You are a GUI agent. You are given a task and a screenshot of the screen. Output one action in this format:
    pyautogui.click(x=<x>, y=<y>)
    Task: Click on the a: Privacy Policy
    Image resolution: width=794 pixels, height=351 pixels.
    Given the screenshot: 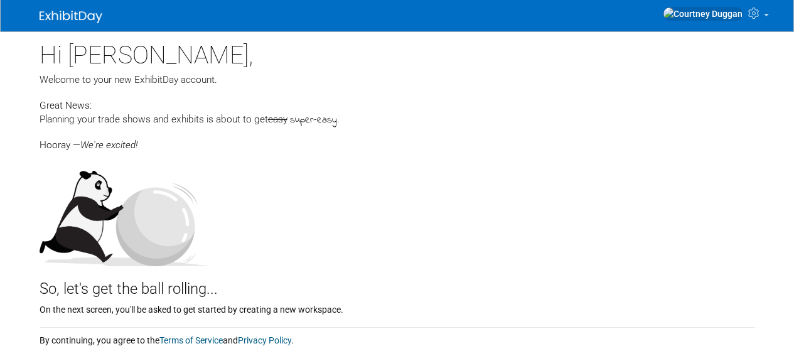 What is the action you would take?
    pyautogui.click(x=264, y=340)
    